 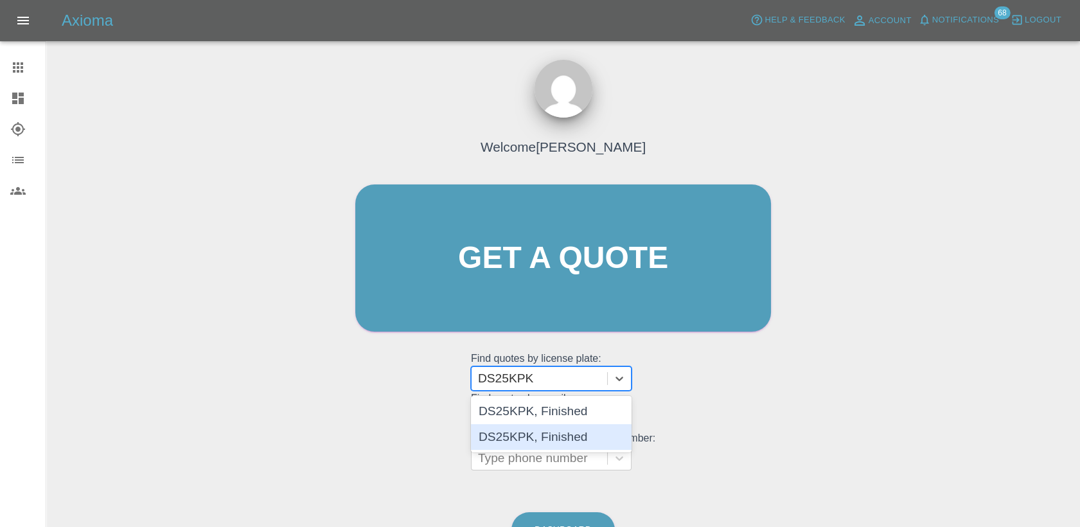 What do you see at coordinates (797, 20) in the screenshot?
I see `button: Help & Feedback` at bounding box center [797, 20].